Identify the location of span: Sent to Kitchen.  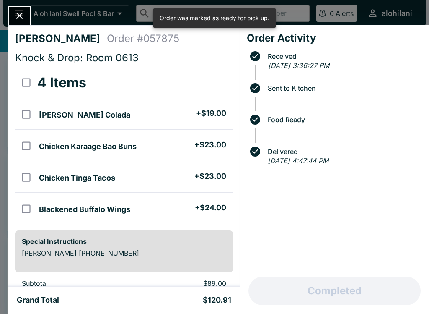
(343, 88).